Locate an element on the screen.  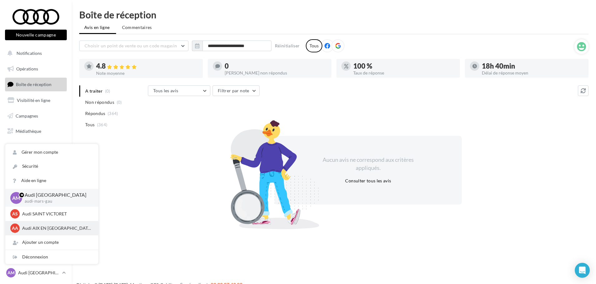
a: Sécurité is located at coordinates (52, 166).